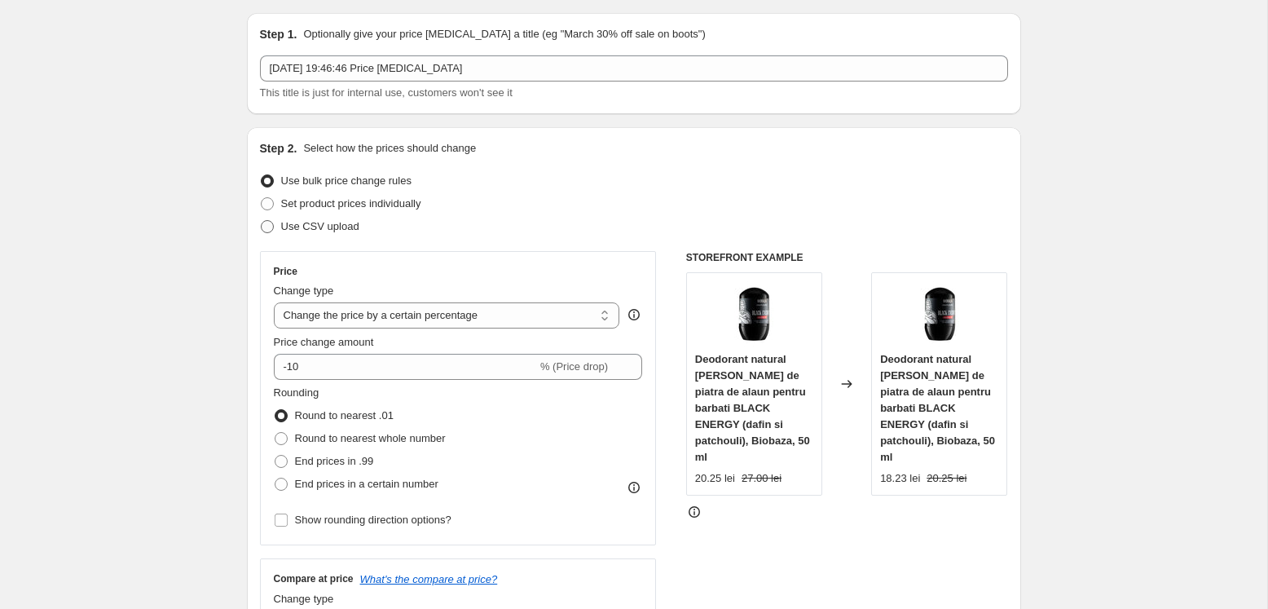 The height and width of the screenshot is (609, 1268). Describe the element at coordinates (320, 226) in the screenshot. I see `span: Use CSV upload` at that location.